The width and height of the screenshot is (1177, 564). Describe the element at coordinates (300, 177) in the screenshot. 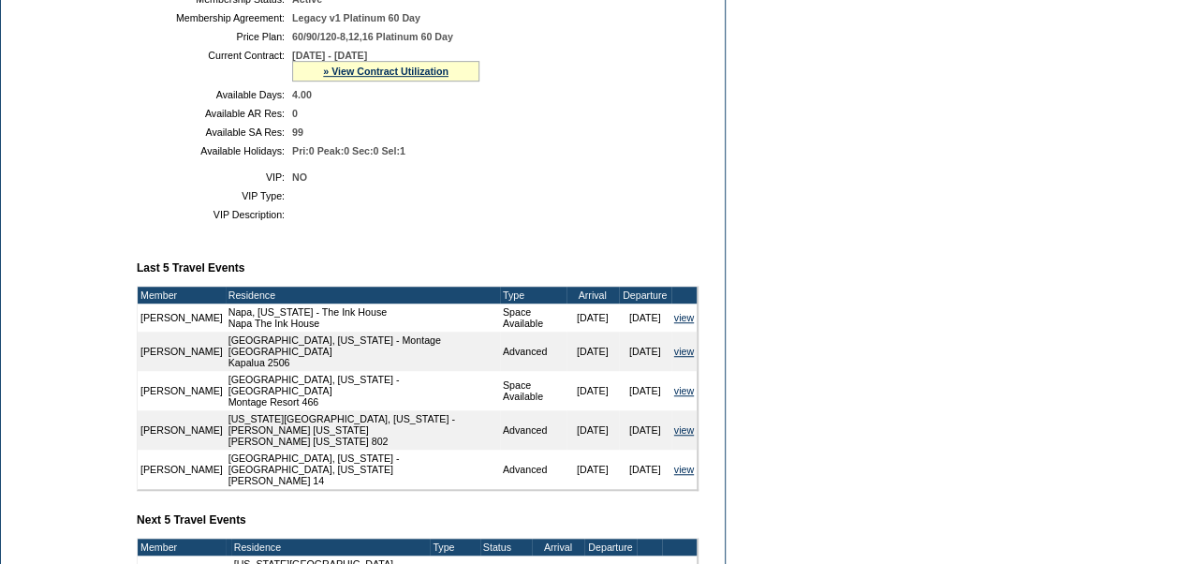

I see `span: NO` at that location.